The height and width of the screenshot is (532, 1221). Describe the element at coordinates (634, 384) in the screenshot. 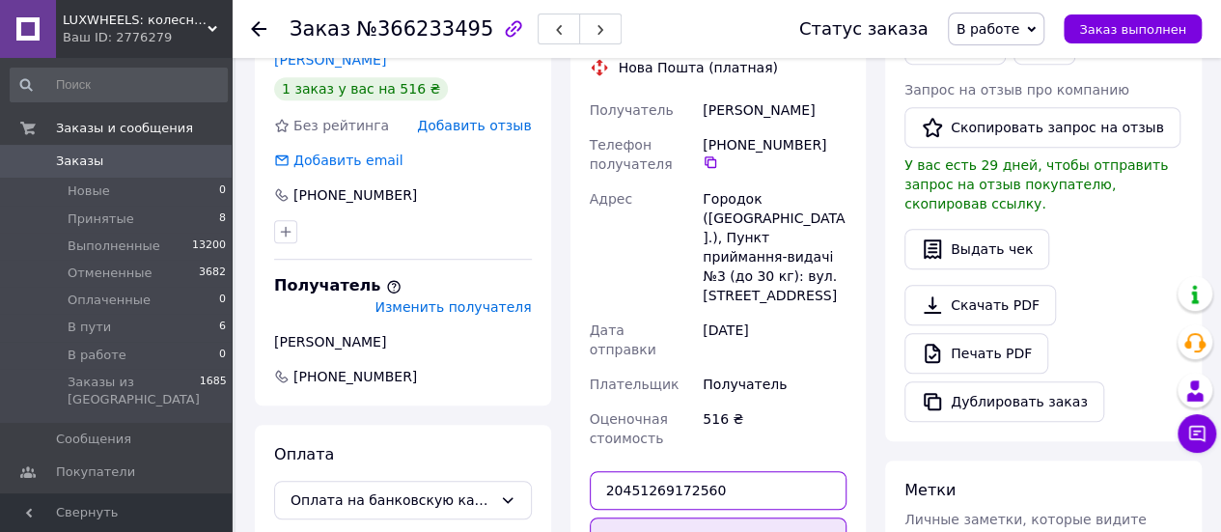

I see `span: Плательщик` at that location.